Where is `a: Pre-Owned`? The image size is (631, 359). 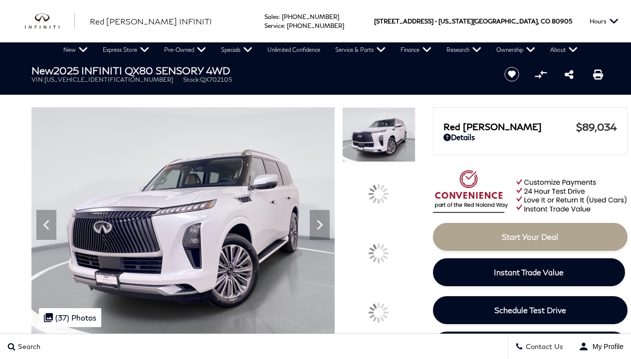 a: Pre-Owned is located at coordinates (185, 50).